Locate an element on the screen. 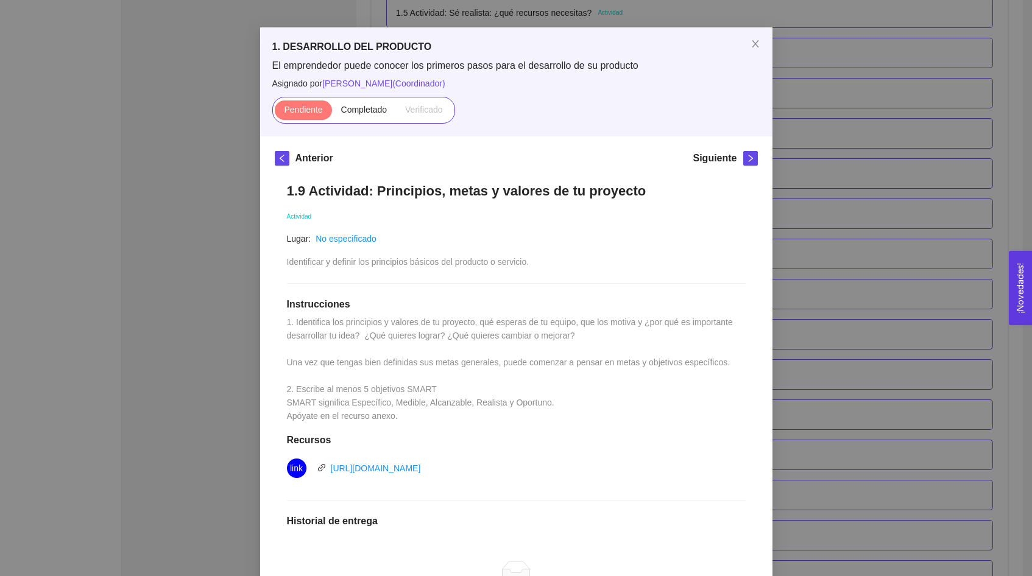  span: close is located at coordinates (755, 44).